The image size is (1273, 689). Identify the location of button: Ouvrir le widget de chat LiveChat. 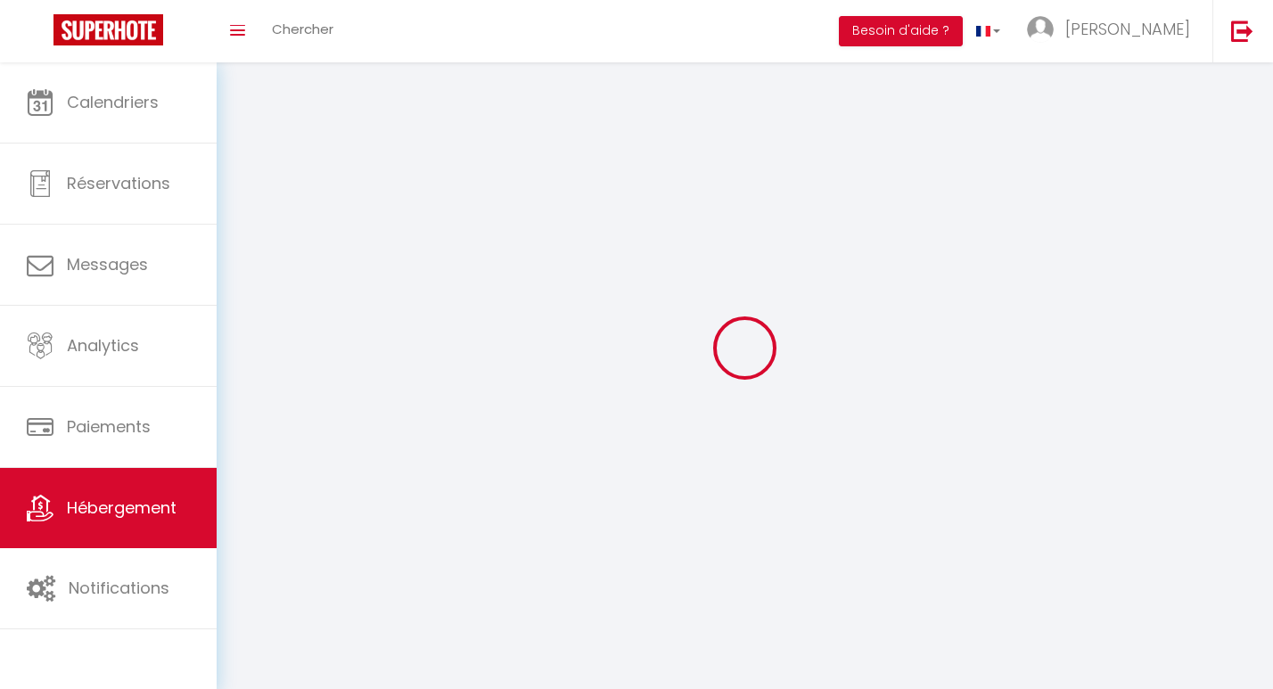
(41, 34).